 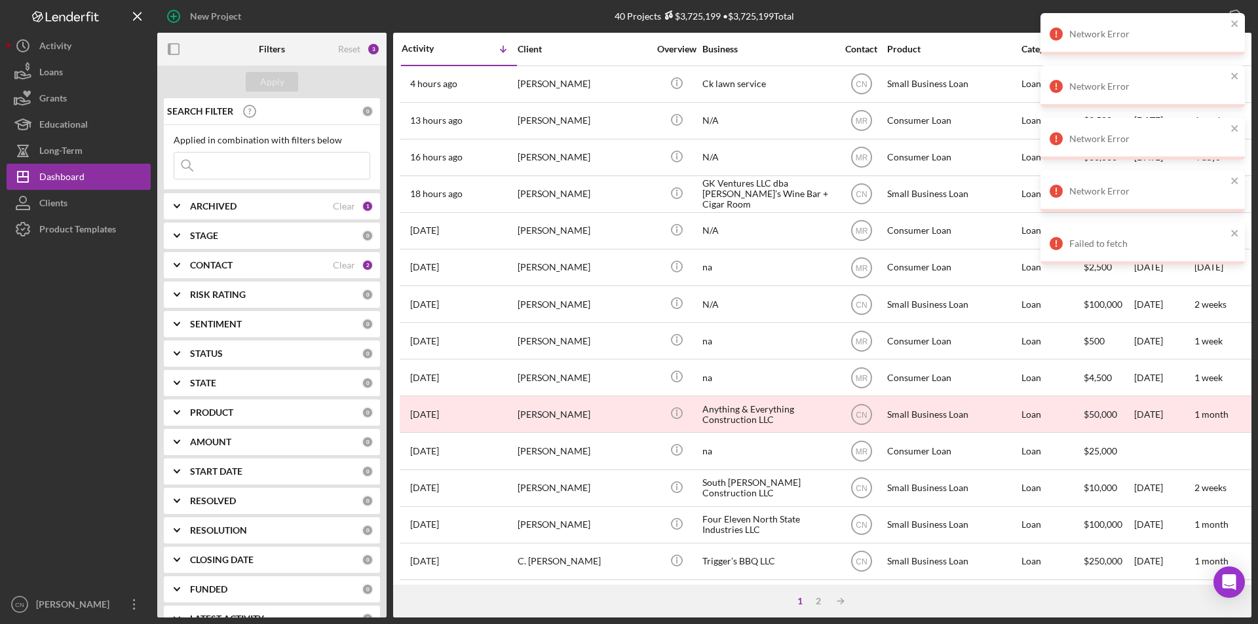 I want to click on button: Clients, so click(x=79, y=203).